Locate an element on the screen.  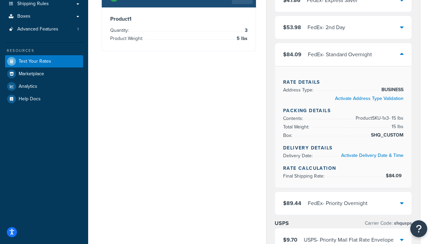
span: Product Weight: is located at coordinates (128, 38).